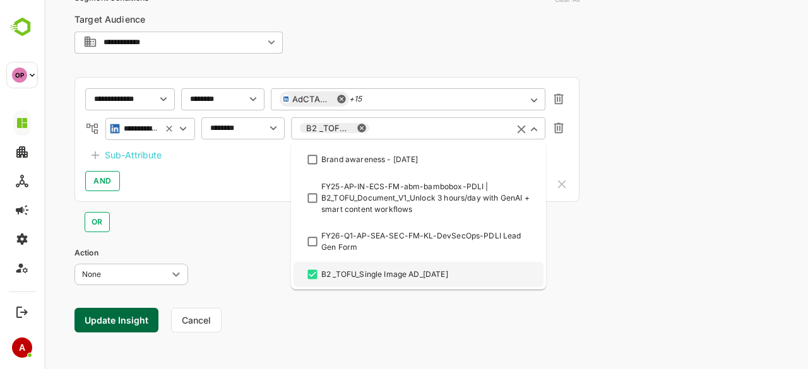 The width and height of the screenshot is (808, 369). What do you see at coordinates (87, 274) in the screenshot?
I see `div: None` at bounding box center [87, 274].